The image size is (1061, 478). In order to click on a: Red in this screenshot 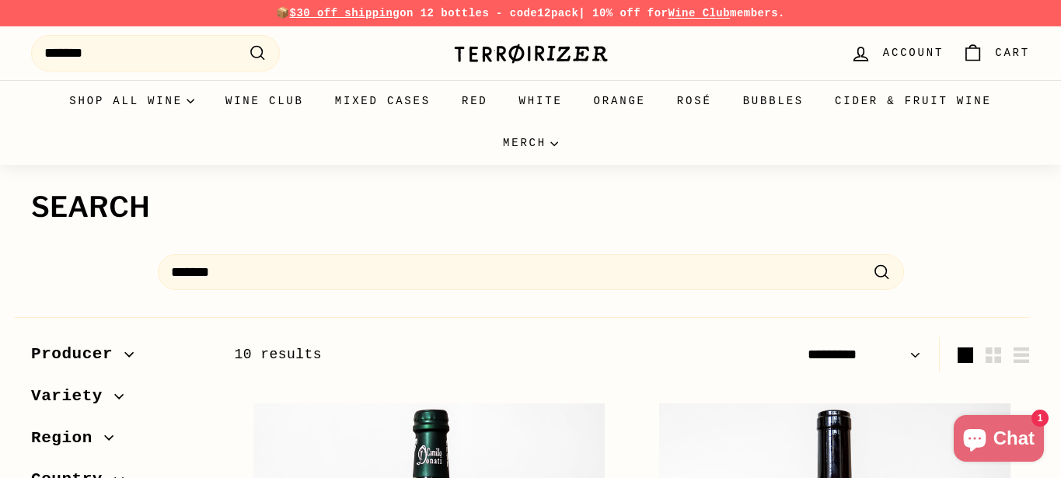, I will do `click(475, 101)`.